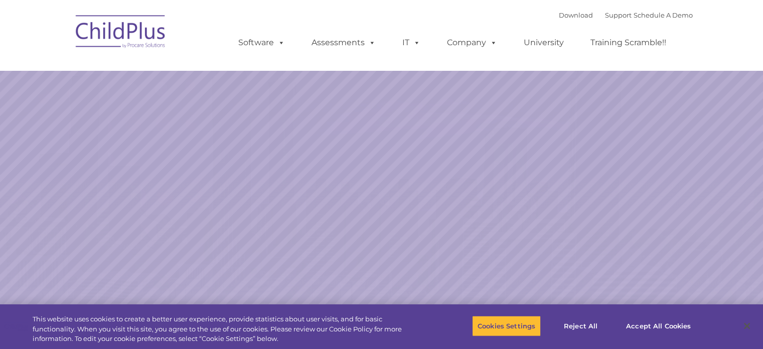  Describe the element at coordinates (472, 43) in the screenshot. I see `a: Company` at that location.